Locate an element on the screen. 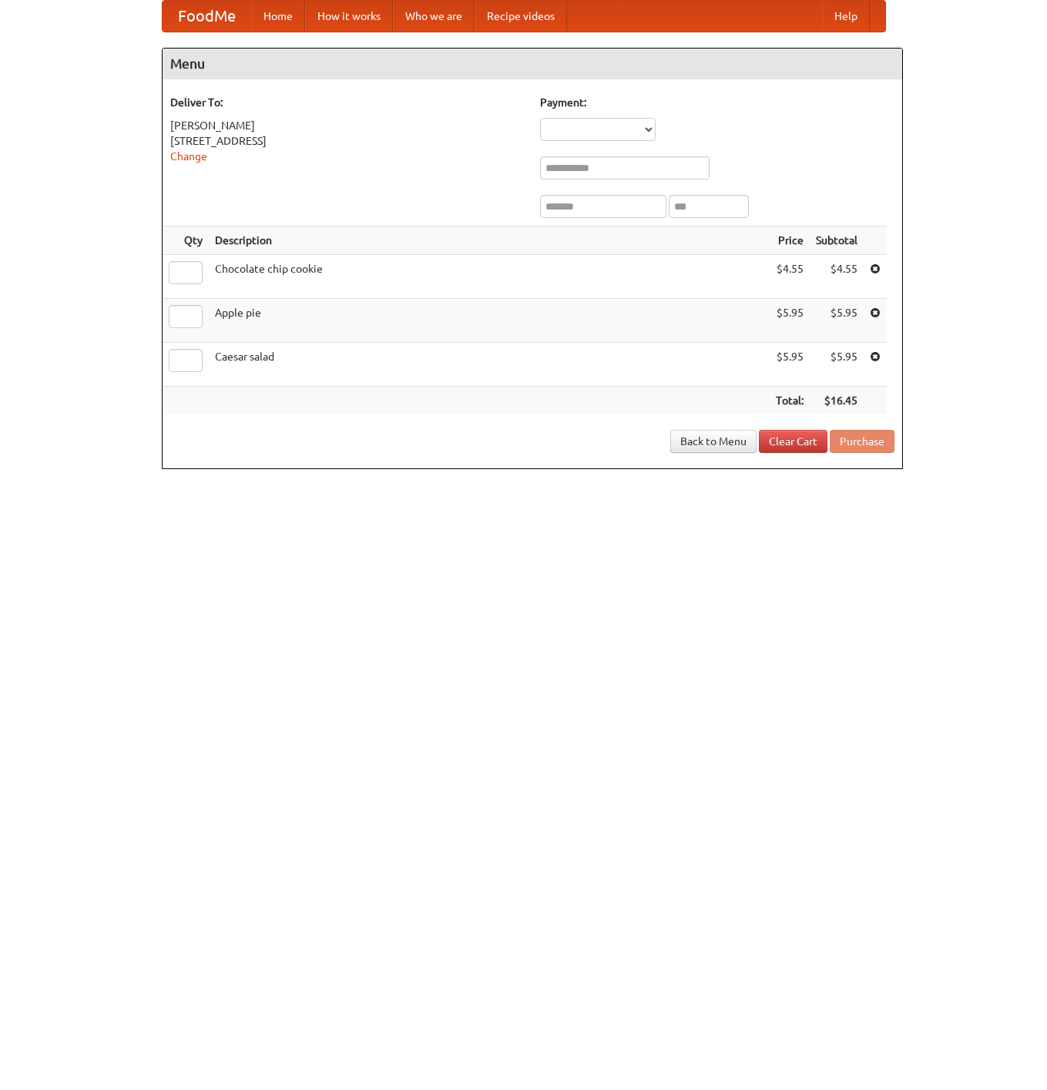 The width and height of the screenshot is (1047, 1090). h5: Deliver To: is located at coordinates (347, 102).